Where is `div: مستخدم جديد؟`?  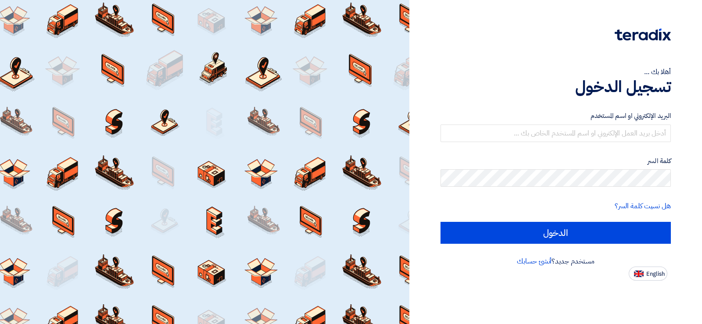
div: مستخدم جديد؟ is located at coordinates (556, 262).